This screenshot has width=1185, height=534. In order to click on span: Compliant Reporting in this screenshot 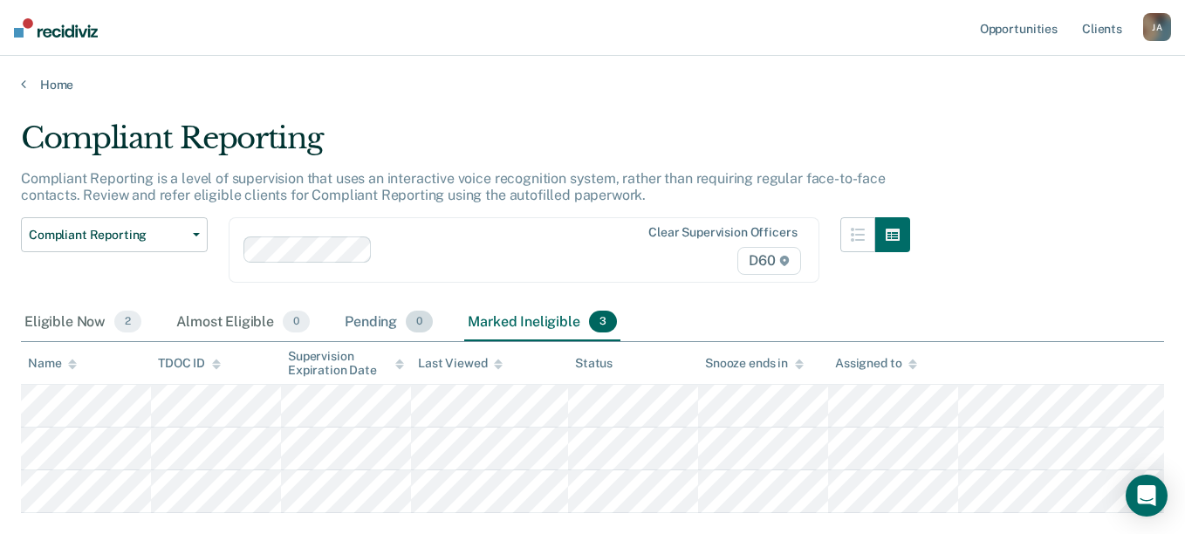, I will do `click(107, 235)`.